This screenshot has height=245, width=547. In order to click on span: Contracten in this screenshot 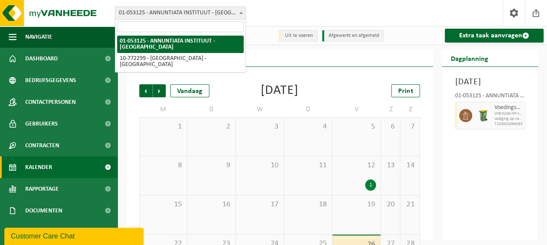, I will do `click(42, 146)`.